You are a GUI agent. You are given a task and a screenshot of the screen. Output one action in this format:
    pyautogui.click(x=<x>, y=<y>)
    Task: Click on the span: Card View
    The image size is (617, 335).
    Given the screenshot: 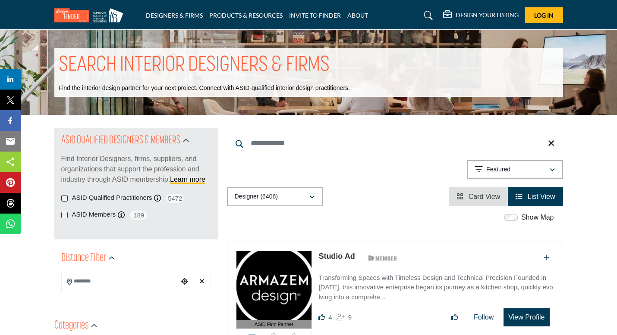 What is the action you would take?
    pyautogui.click(x=484, y=197)
    